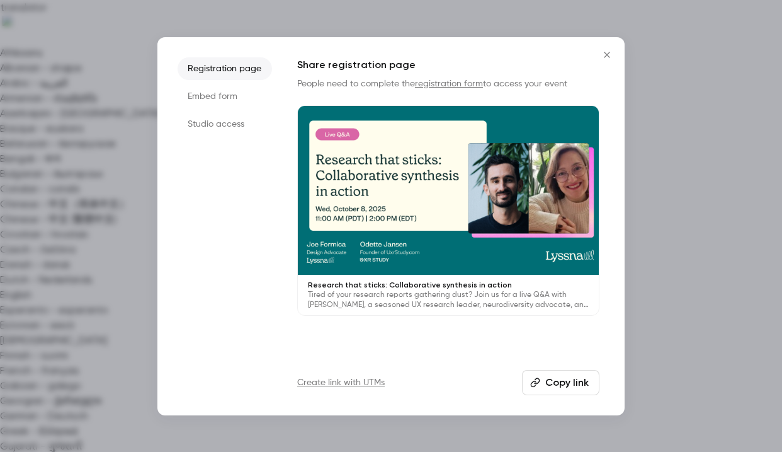  Describe the element at coordinates (225, 96) in the screenshot. I see `li: Embed form` at that location.